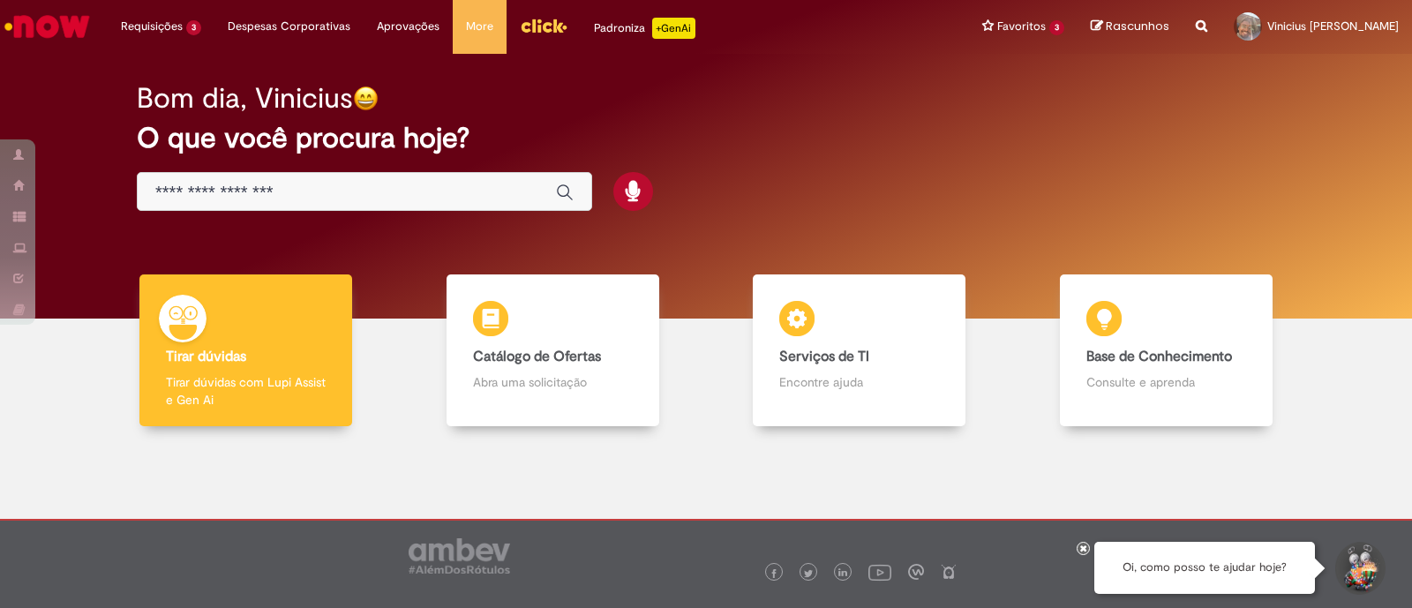  What do you see at coordinates (1021, 26) in the screenshot?
I see `span: Favoritos` at bounding box center [1021, 26].